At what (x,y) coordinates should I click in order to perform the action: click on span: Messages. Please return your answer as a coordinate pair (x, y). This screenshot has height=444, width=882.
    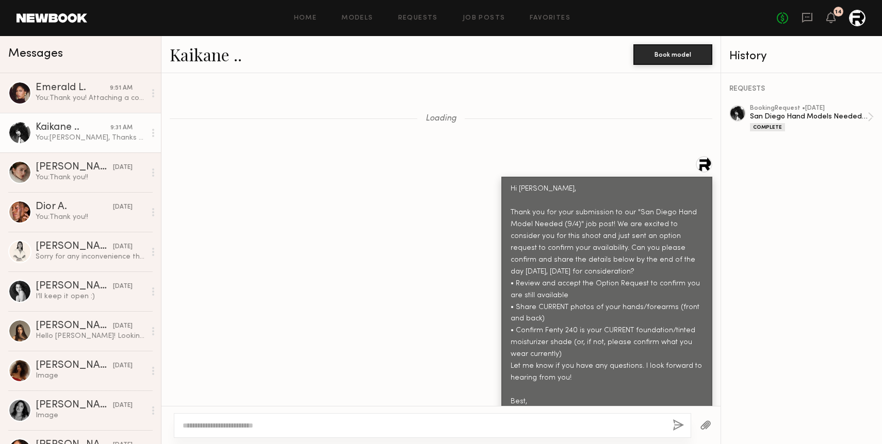
    Looking at the image, I should click on (36, 54).